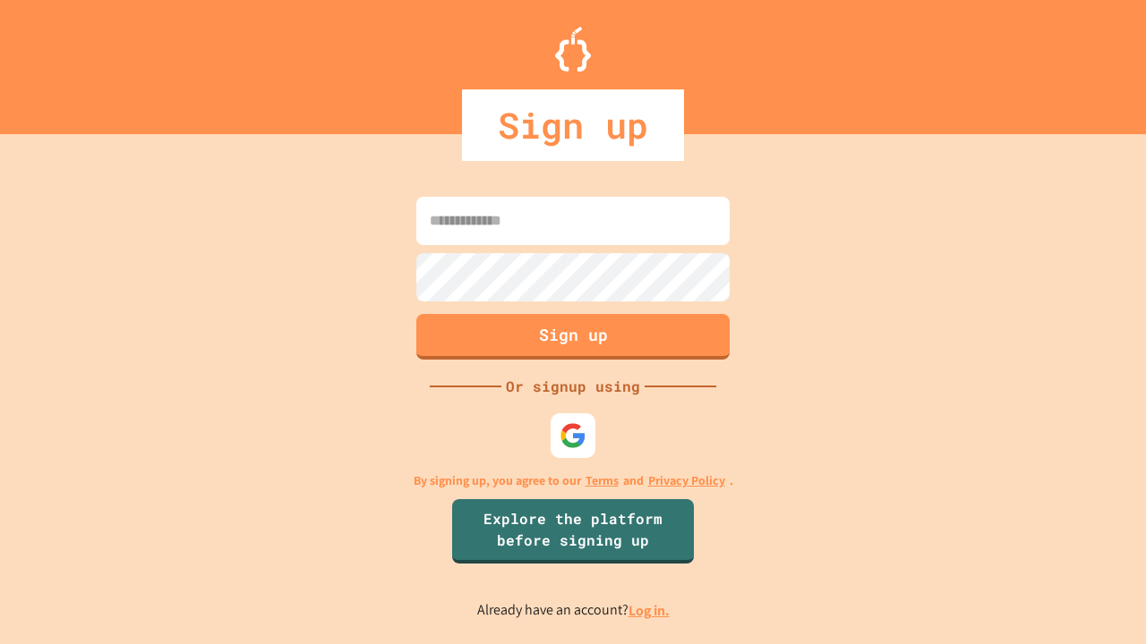 This screenshot has width=1146, height=644. What do you see at coordinates (573, 610) in the screenshot?
I see `p: Already have an account?` at bounding box center [573, 610].